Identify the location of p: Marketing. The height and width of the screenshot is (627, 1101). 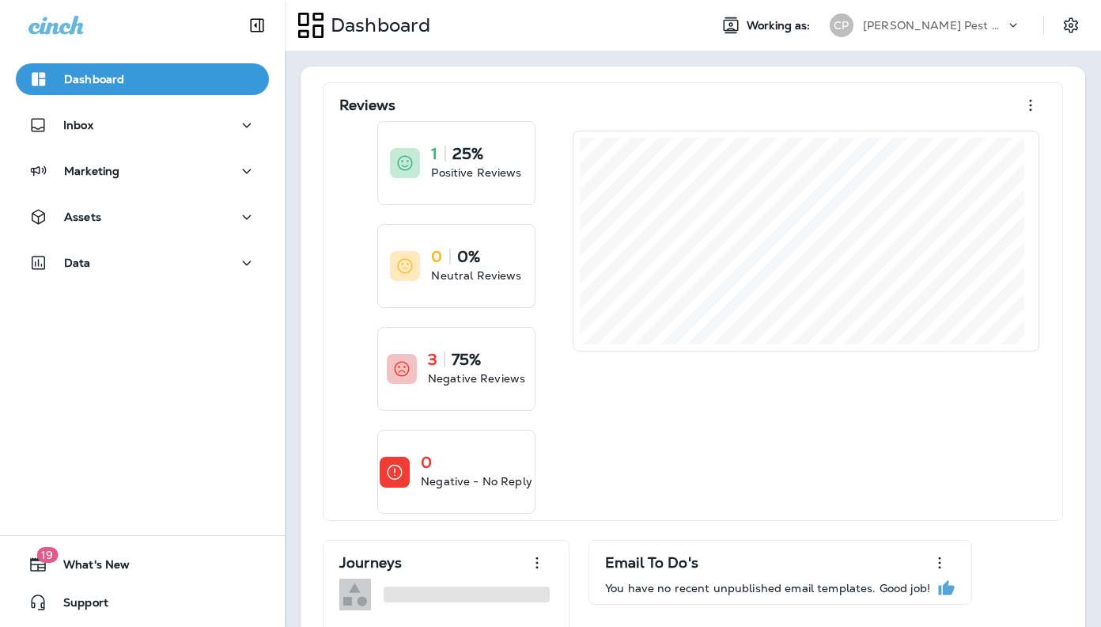
(92, 171).